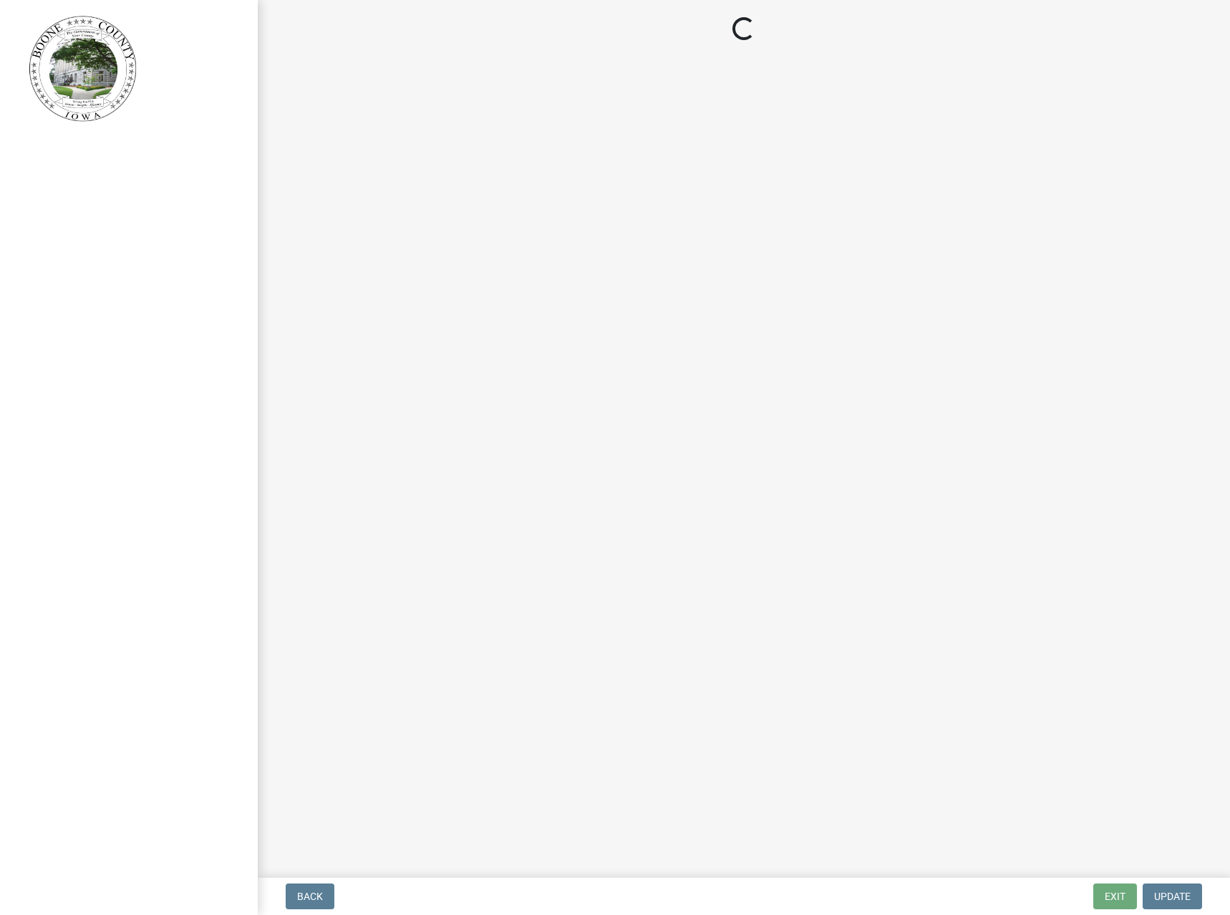  I want to click on button: Back, so click(310, 897).